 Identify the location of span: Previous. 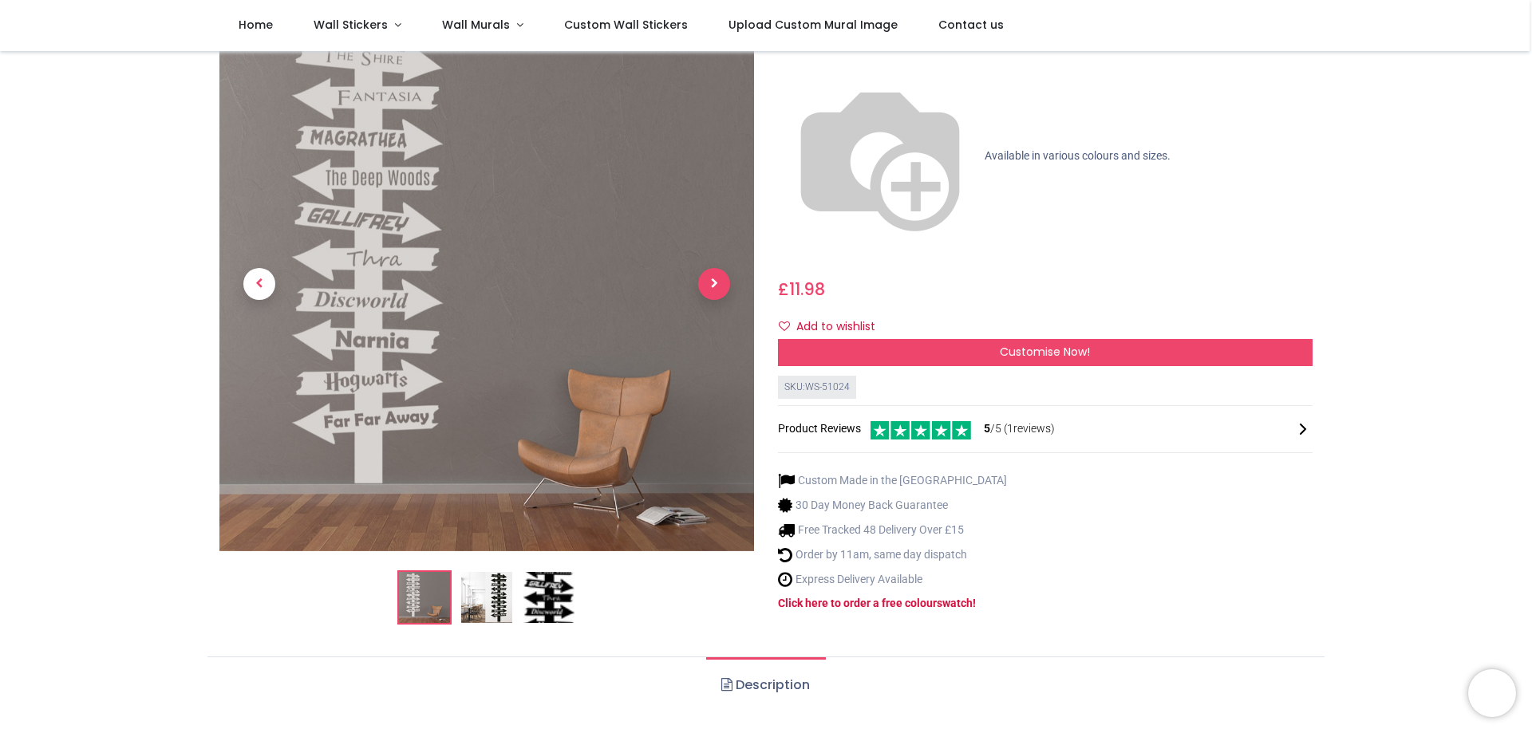
(259, 284).